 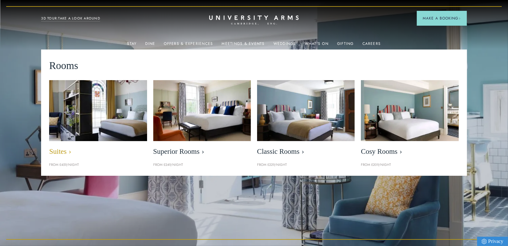 I want to click on a: 3D TOUR:TAKE A LOOK AROUND, so click(x=71, y=19).